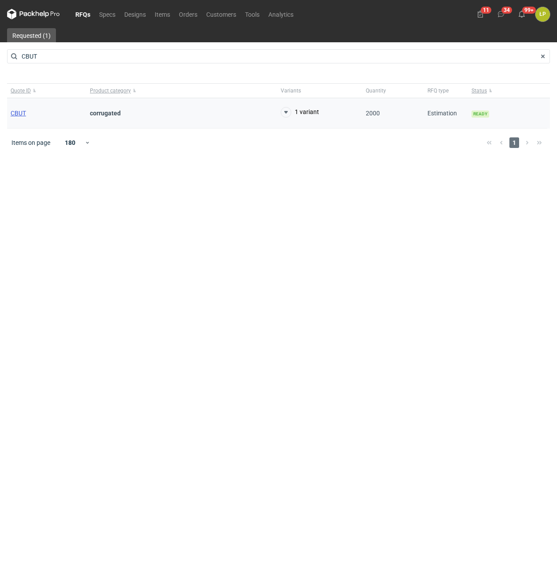 The image size is (557, 572). Describe the element at coordinates (446, 113) in the screenshot. I see `div: Estimation` at that location.